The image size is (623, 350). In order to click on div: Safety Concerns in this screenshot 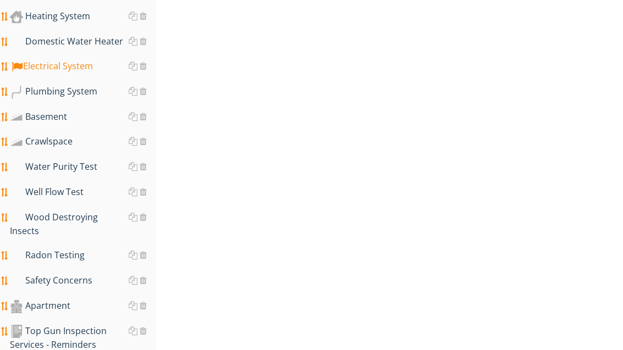, I will do `click(83, 281)`.